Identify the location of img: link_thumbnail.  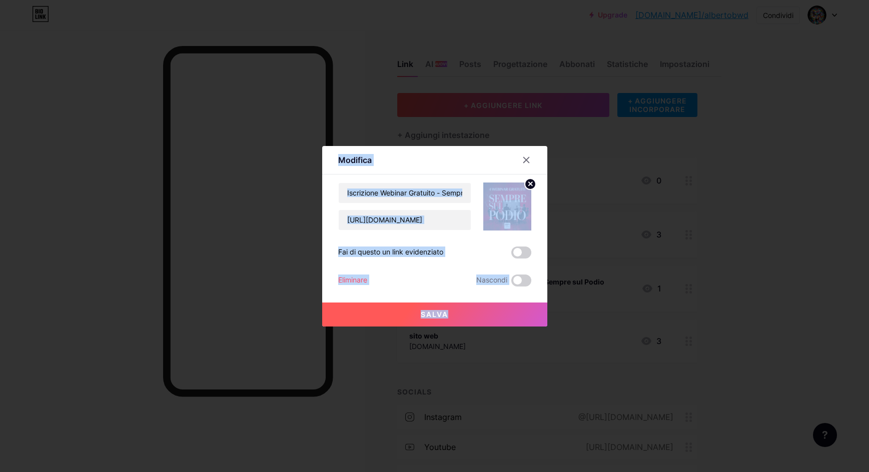
(507, 207).